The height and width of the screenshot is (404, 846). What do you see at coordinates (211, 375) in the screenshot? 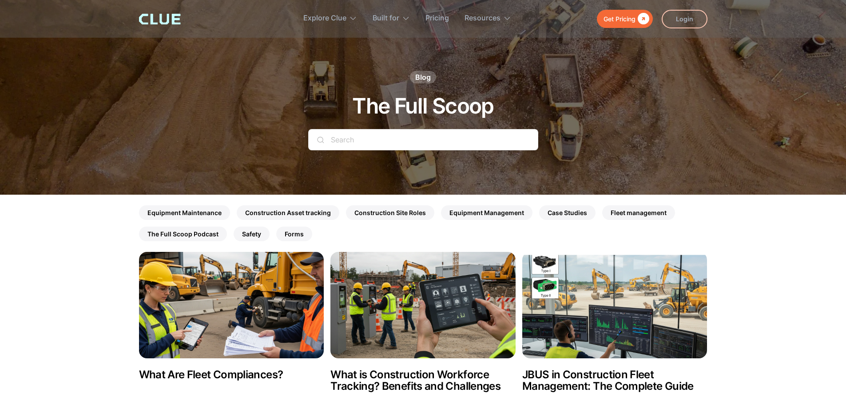
I see `h2: What Are Fleet Compliances?` at bounding box center [211, 375].